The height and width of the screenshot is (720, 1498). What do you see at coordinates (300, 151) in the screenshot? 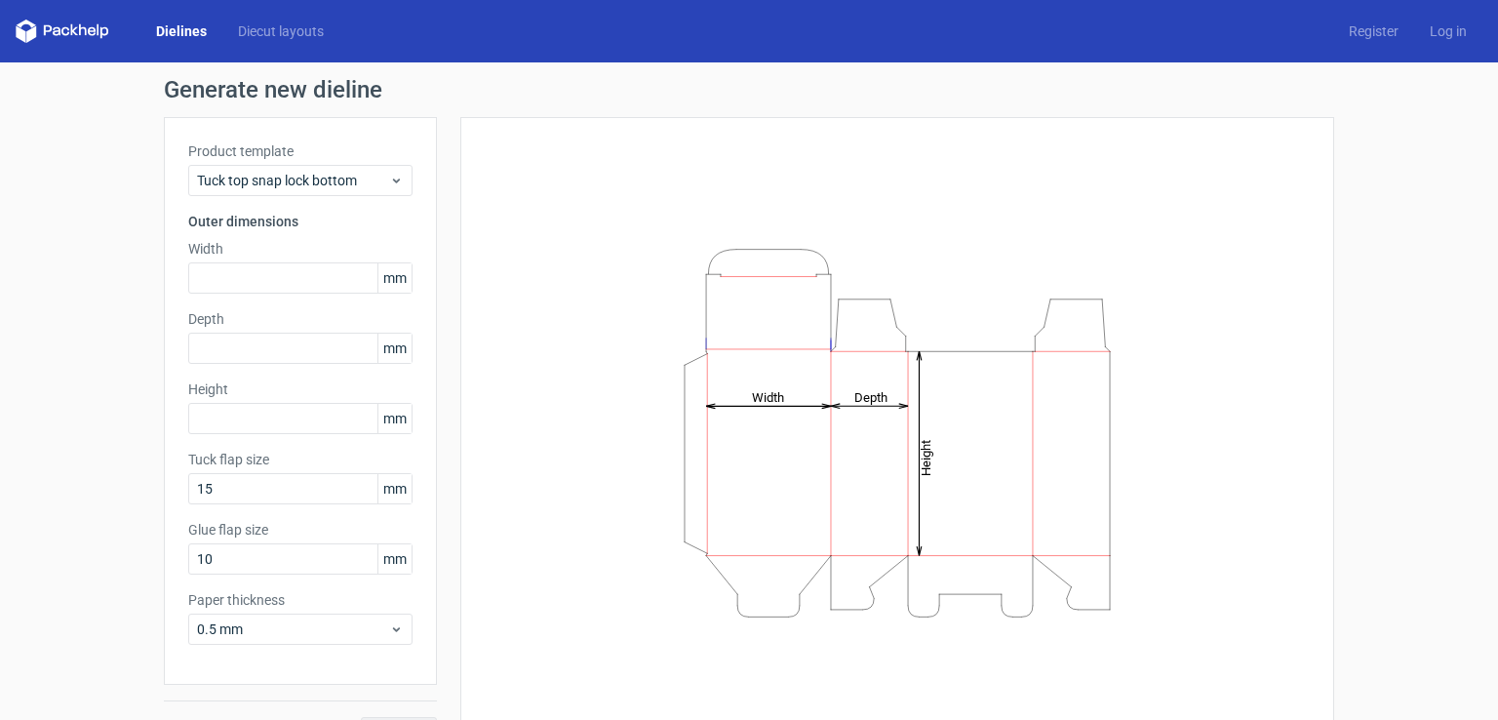
I see `label: Product template` at bounding box center [300, 151].